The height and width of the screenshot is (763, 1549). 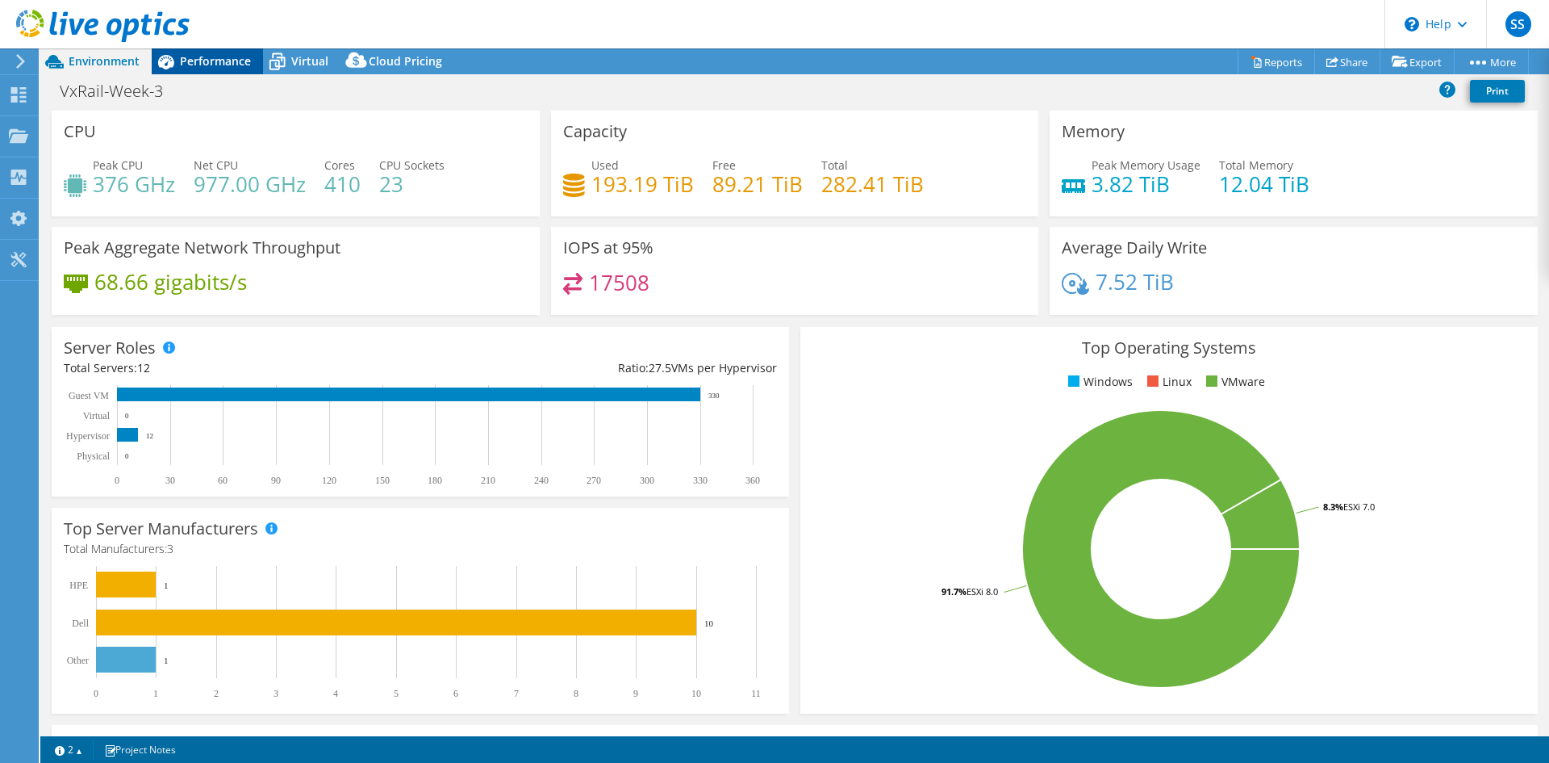 I want to click on span: Used, so click(x=605, y=165).